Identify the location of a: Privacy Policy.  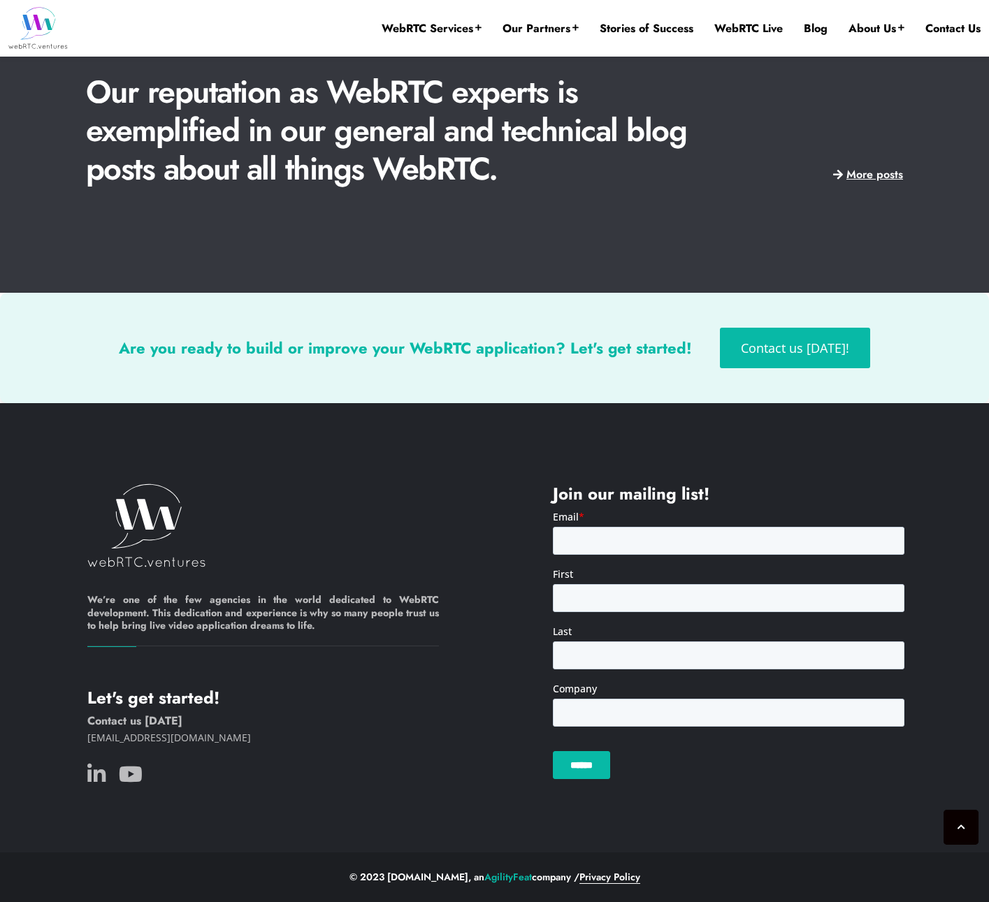
(610, 877).